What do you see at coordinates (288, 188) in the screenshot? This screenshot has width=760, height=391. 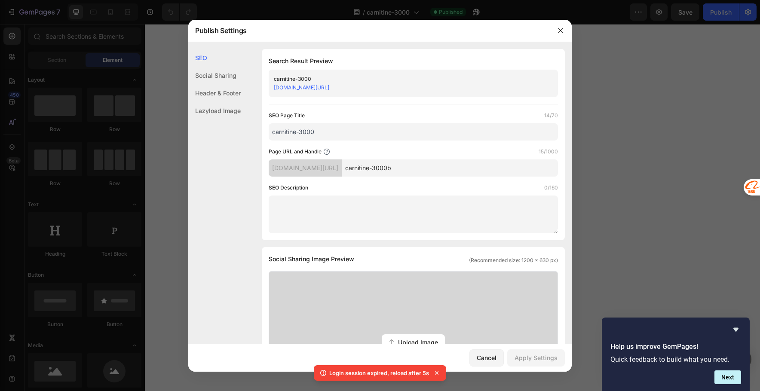 I see `label: SEO Description` at bounding box center [288, 188].